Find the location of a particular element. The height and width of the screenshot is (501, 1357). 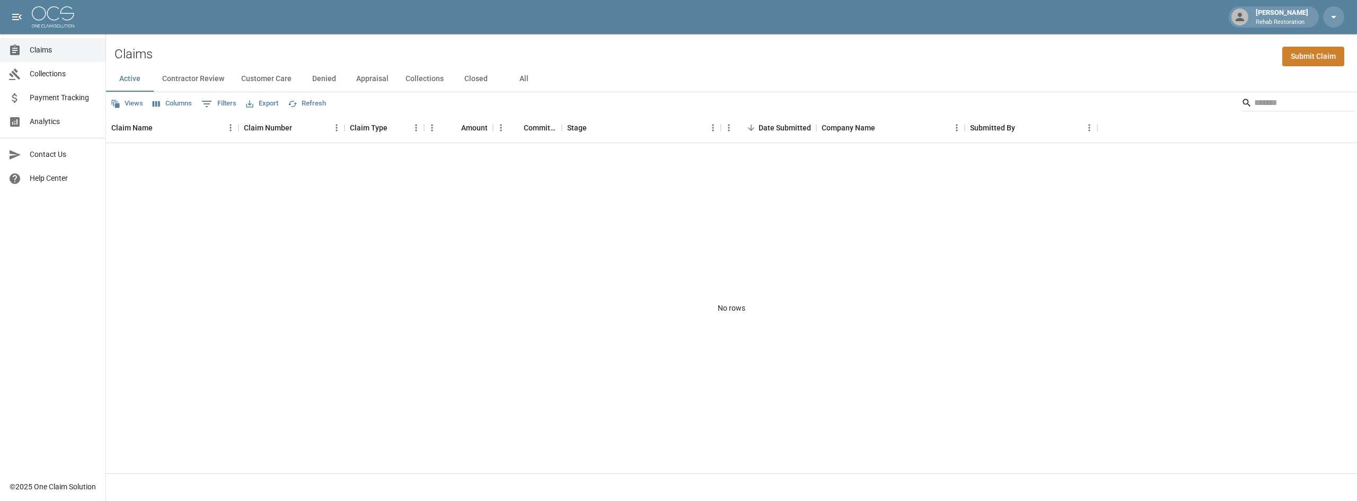

button: Active is located at coordinates (130, 79).